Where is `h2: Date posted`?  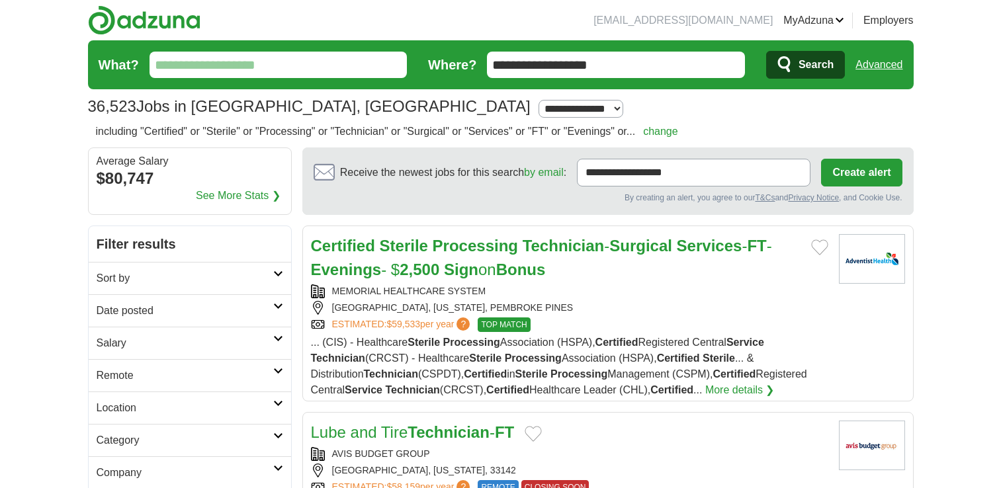
h2: Date posted is located at coordinates (185, 311).